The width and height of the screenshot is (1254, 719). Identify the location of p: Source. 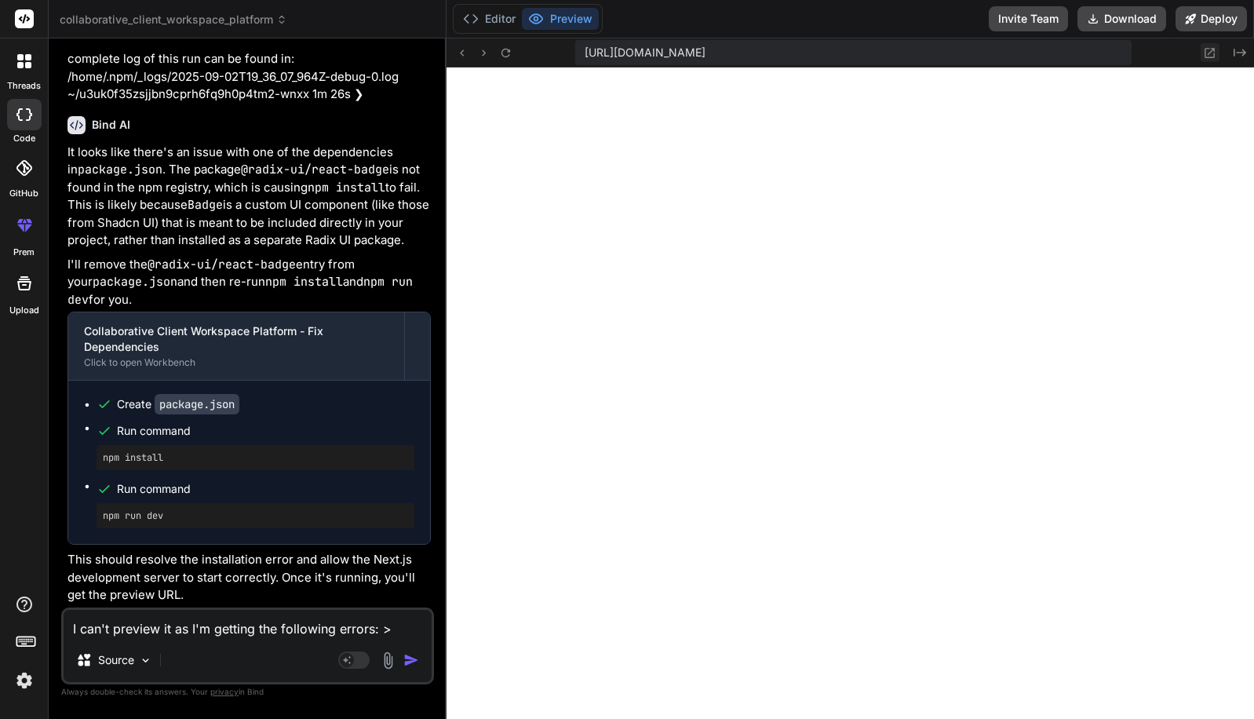
(116, 660).